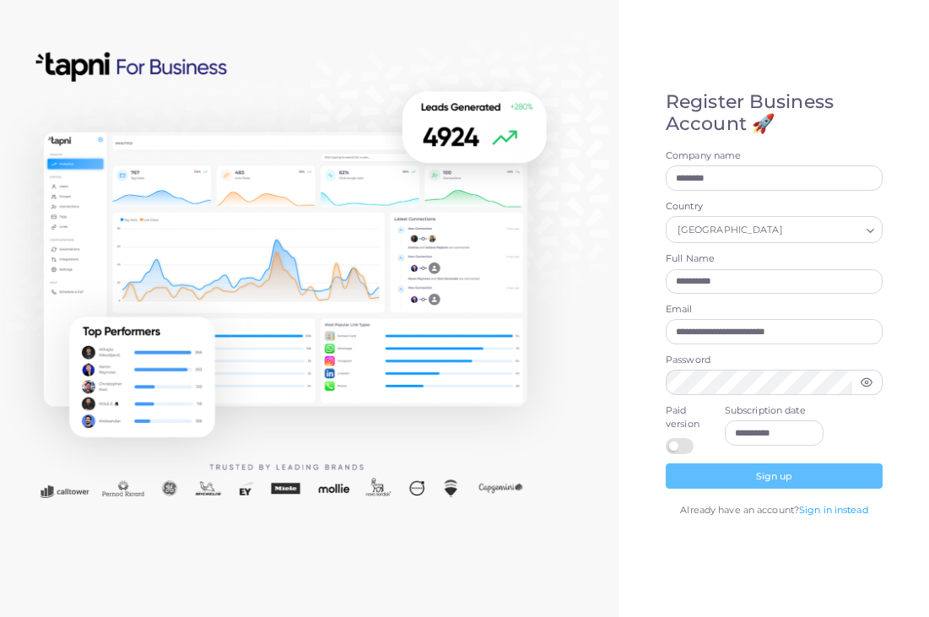 The height and width of the screenshot is (617, 929). I want to click on label: Paid version, so click(686, 418).